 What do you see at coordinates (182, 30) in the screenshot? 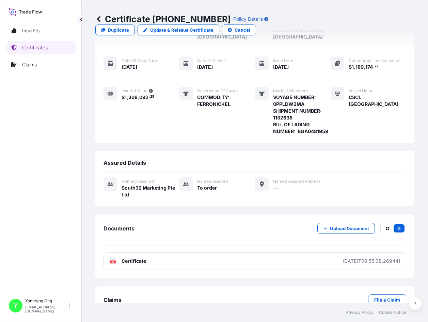
I see `p: Update & Reissue Certificate` at bounding box center [182, 30].